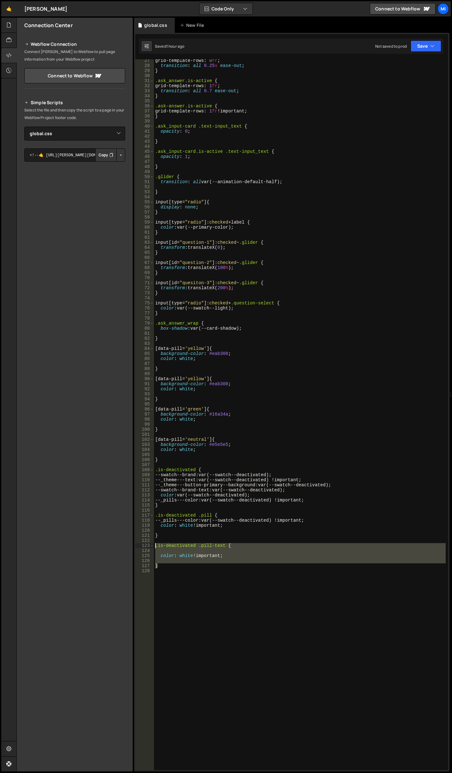  What do you see at coordinates (144, 409) in the screenshot?
I see `div: 96` at bounding box center [144, 409].